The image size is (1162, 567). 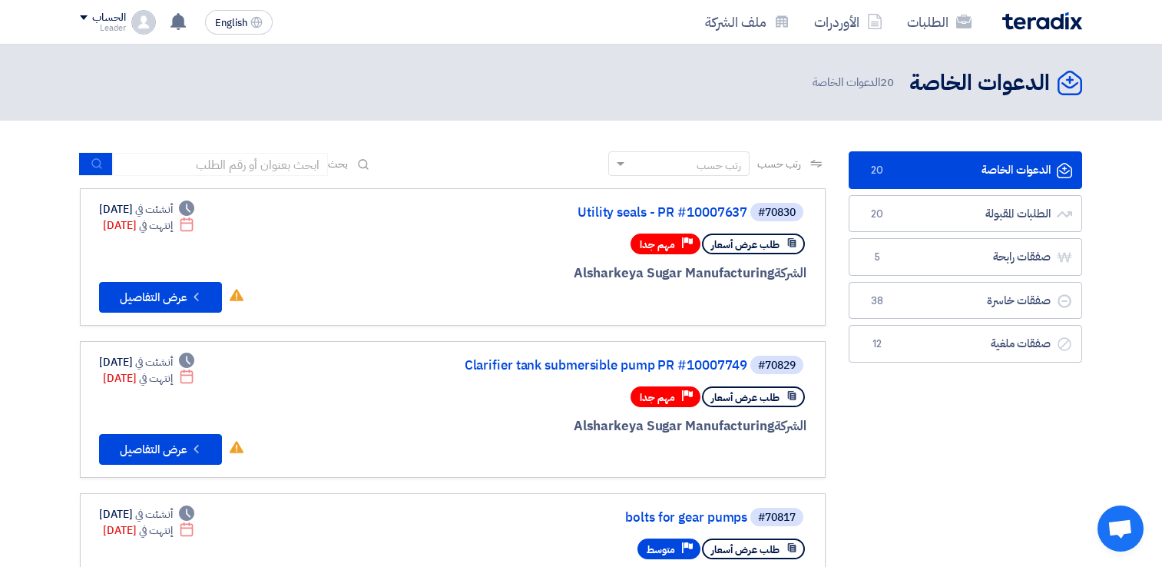 I want to click on a: الأوردرات, so click(x=848, y=22).